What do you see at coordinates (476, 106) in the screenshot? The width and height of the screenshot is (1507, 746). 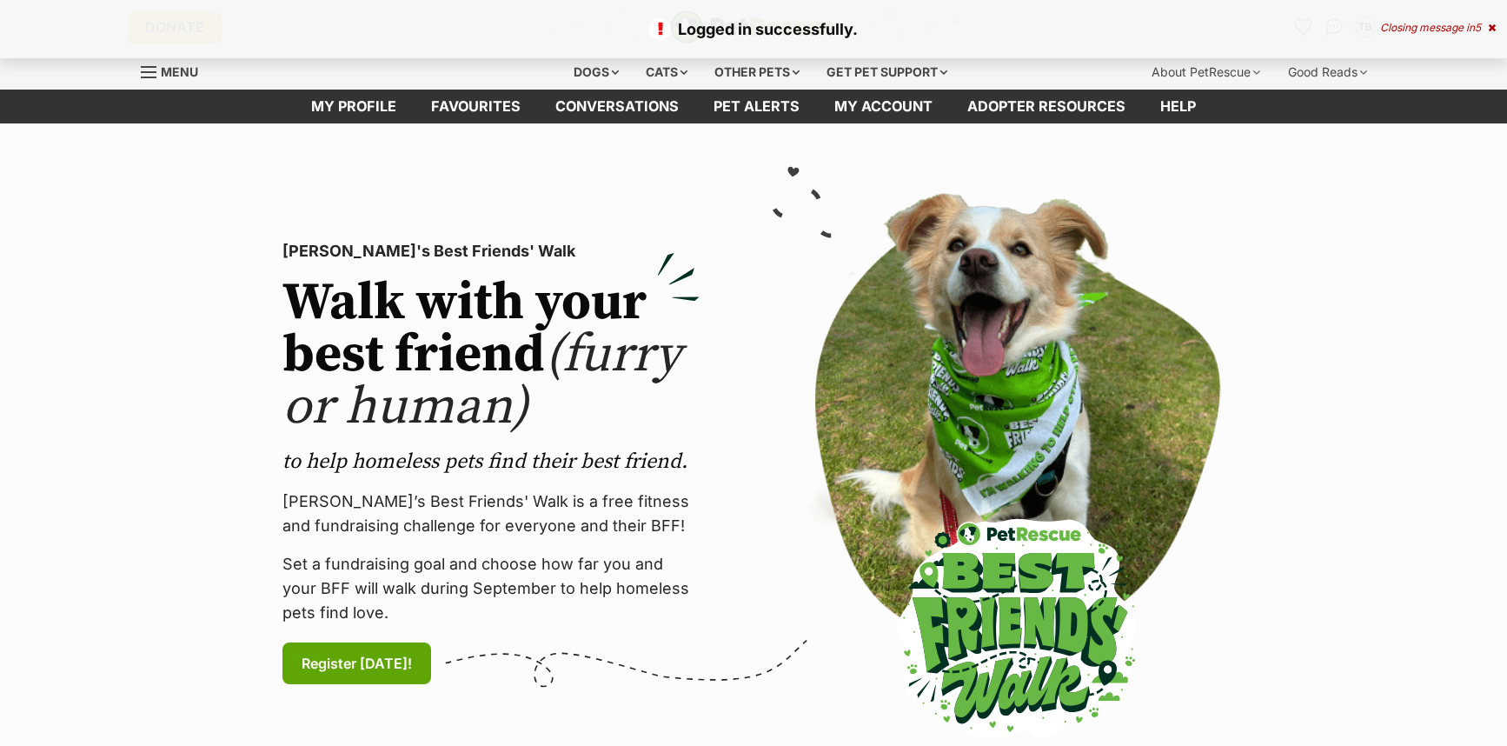 I see `a: Favourites` at bounding box center [476, 106].